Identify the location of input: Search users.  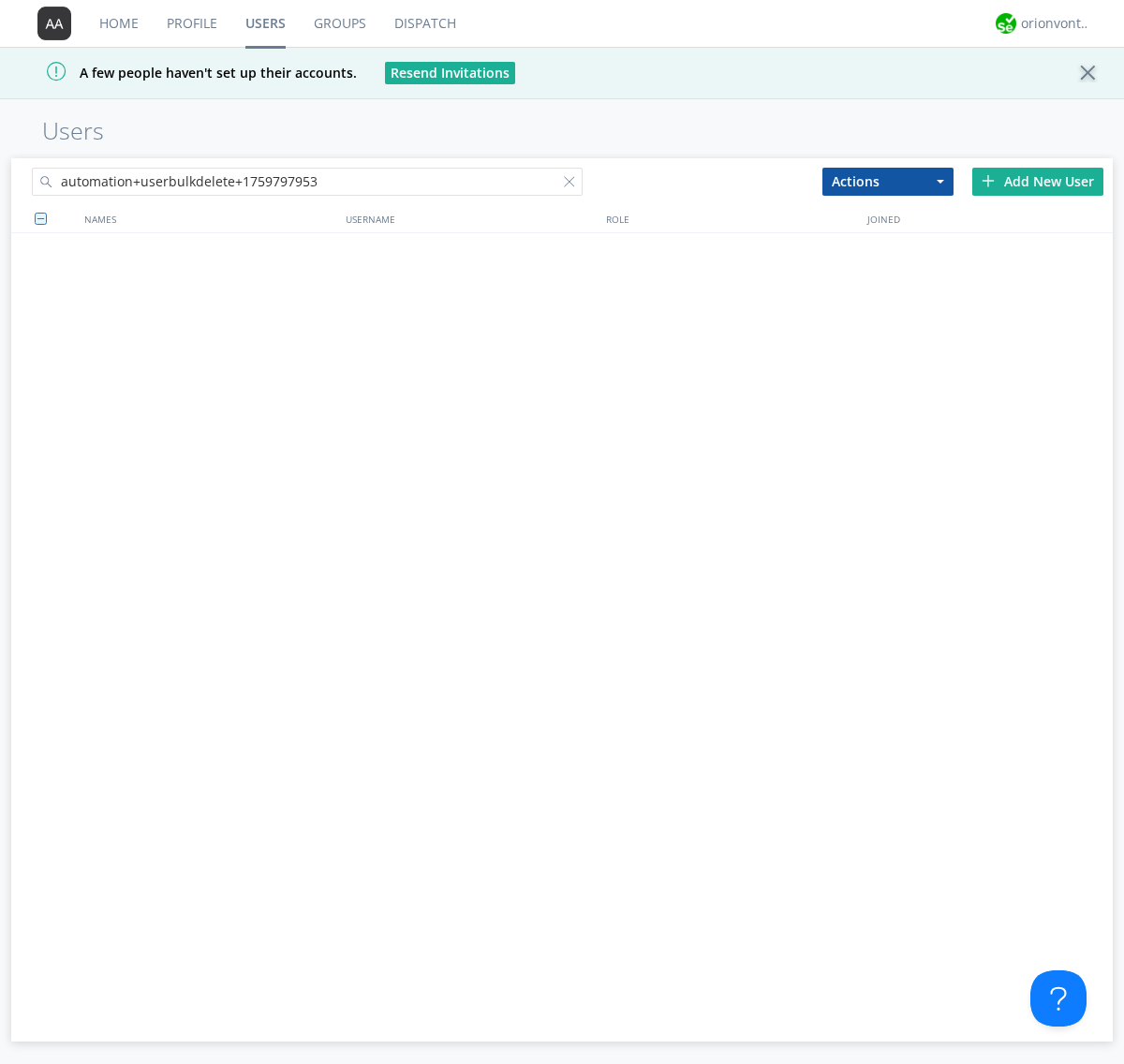
(307, 182).